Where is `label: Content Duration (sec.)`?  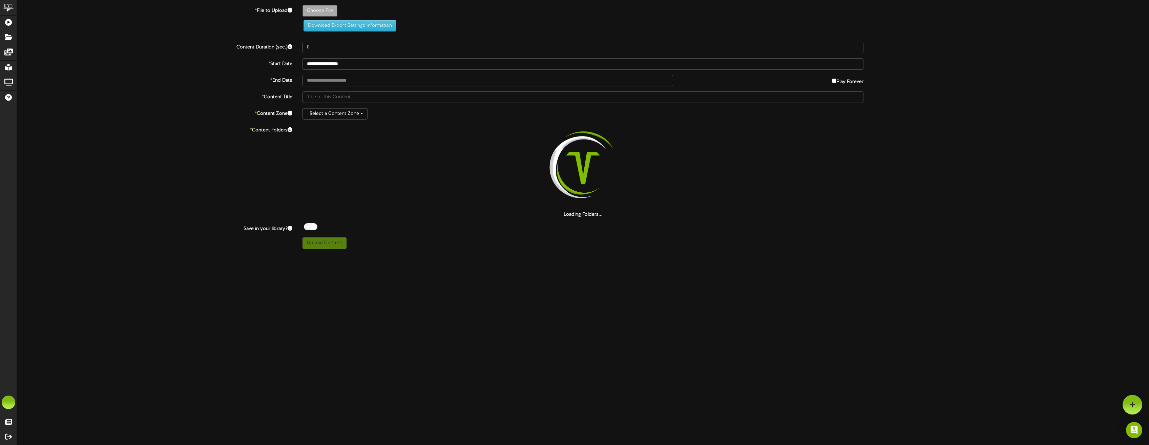 label: Content Duration (sec.) is located at coordinates (155, 46).